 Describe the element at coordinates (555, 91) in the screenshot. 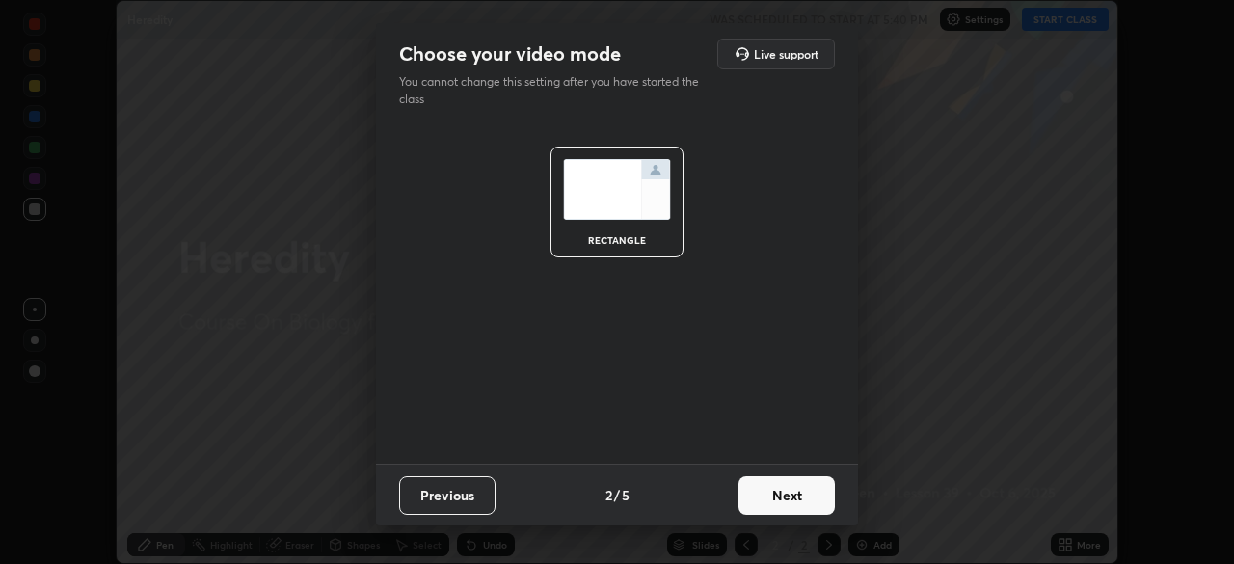

I see `p: You cannot change this setting after you have started the class` at that location.